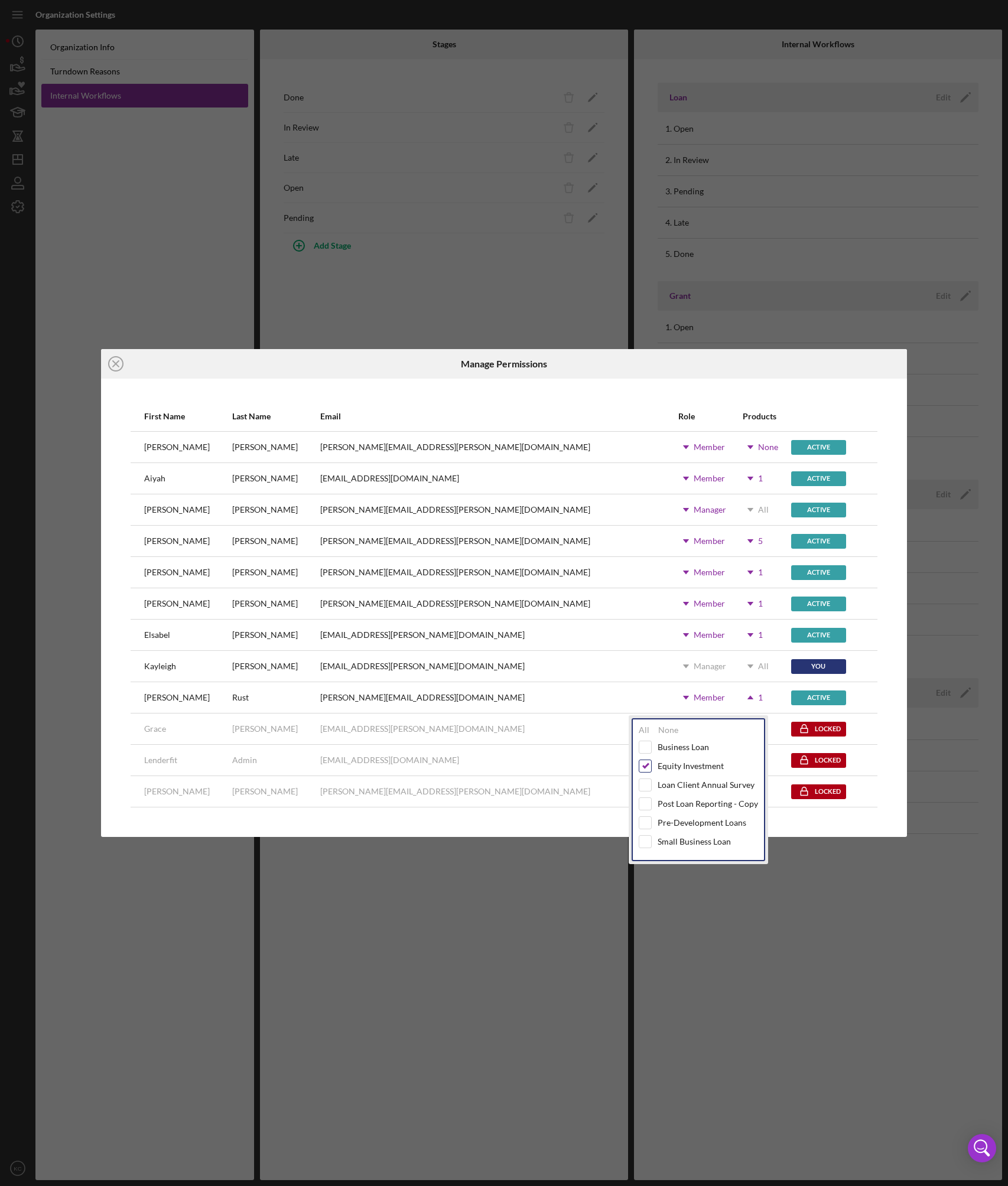  Describe the element at coordinates (161, 759) in the screenshot. I see `div: Lenderfit` at that location.